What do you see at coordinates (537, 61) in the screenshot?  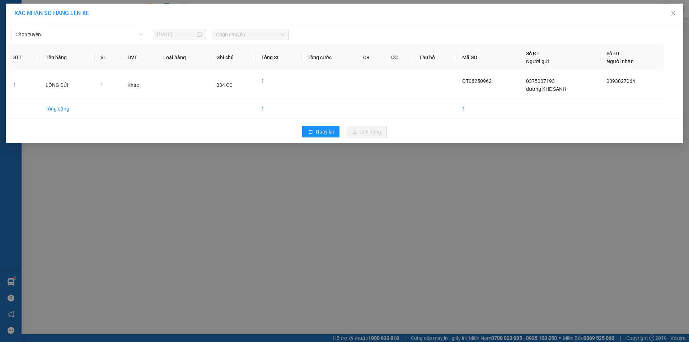 I see `span: Người gửi` at bounding box center [537, 61].